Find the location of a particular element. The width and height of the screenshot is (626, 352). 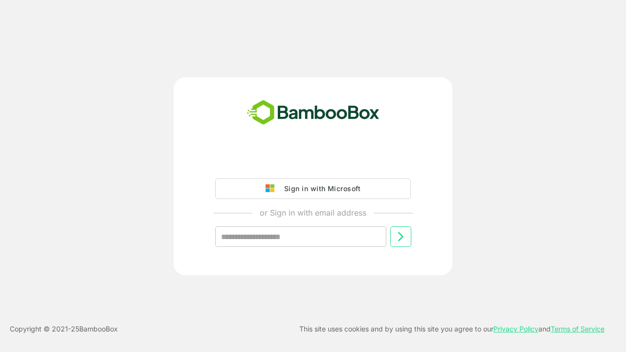

p: This site uses cookies and by using this site you agree to our and is located at coordinates (452, 329).